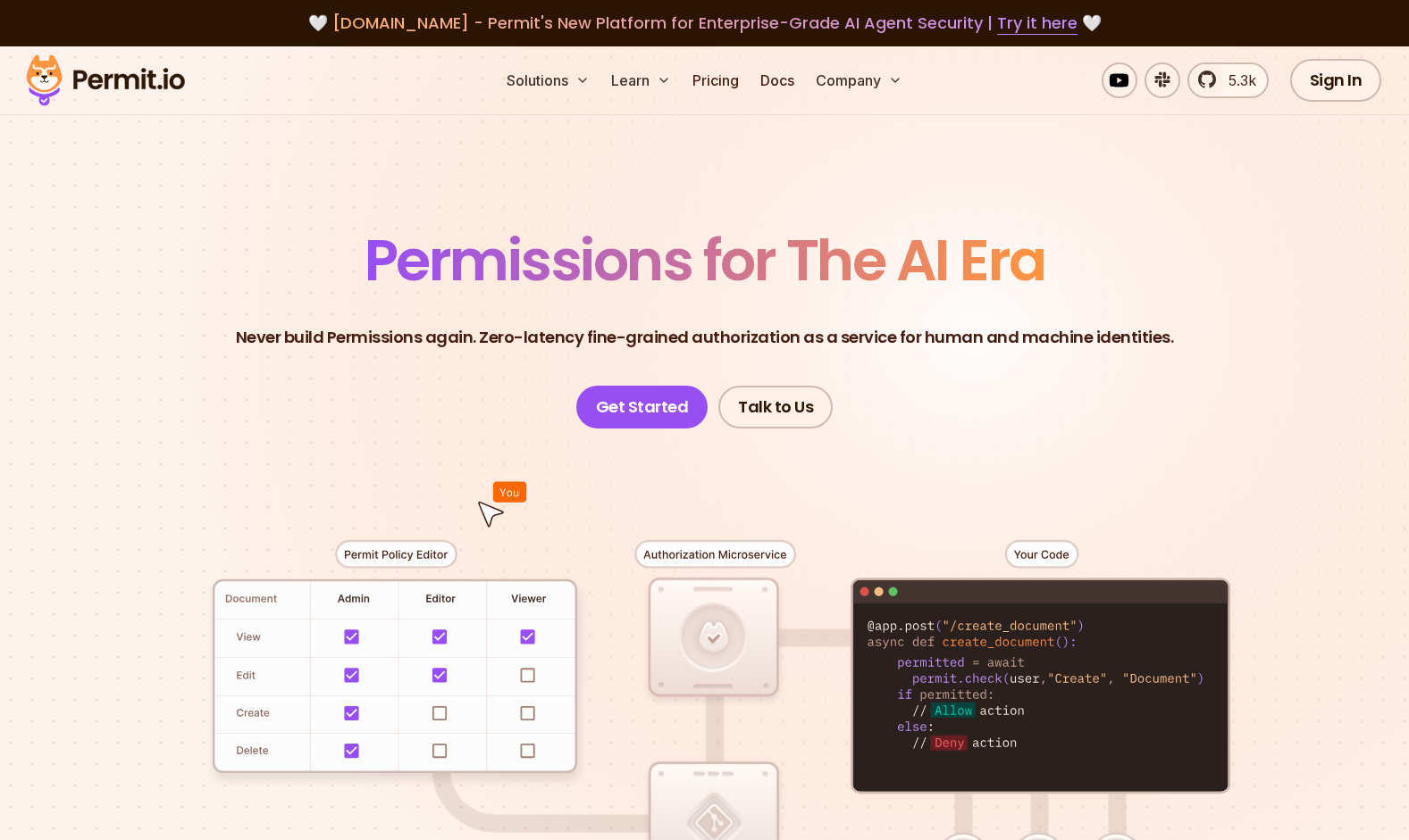 The image size is (1409, 840). What do you see at coordinates (1236, 80) in the screenshot?
I see `span: 5.3k` at bounding box center [1236, 80].